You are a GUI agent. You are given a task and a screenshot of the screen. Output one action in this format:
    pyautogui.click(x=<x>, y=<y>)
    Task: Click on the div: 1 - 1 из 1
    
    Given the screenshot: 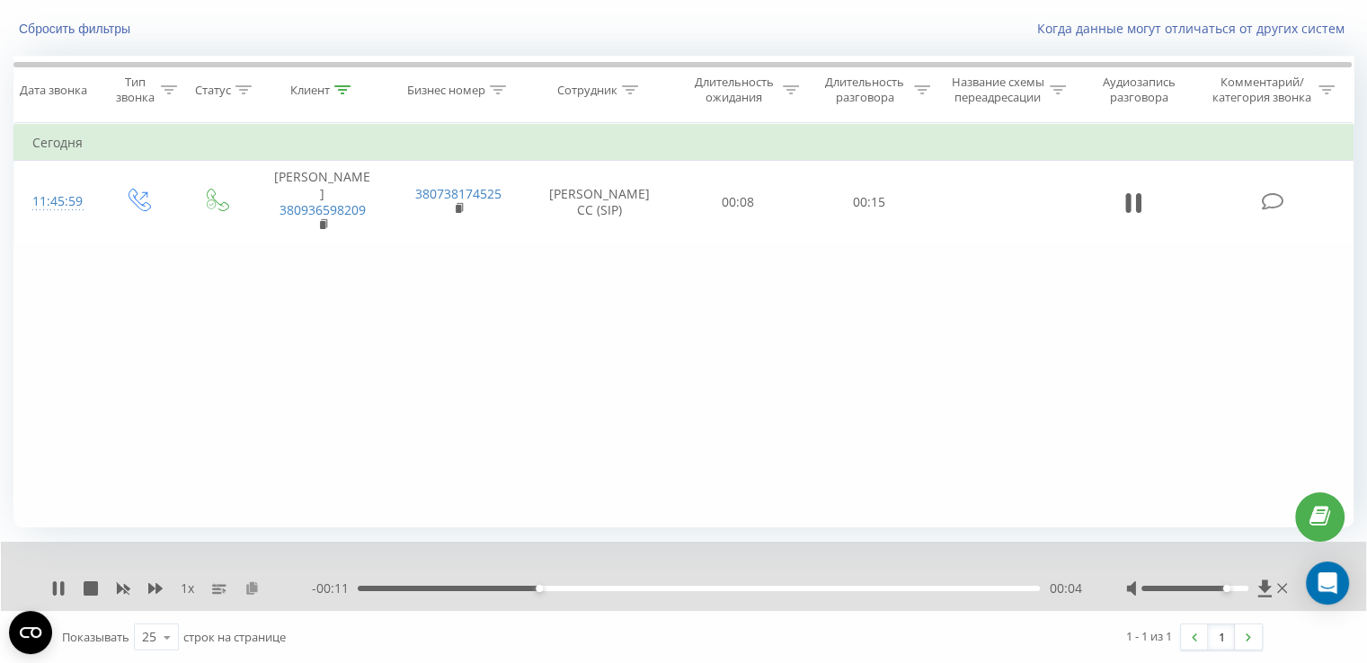 What is the action you would take?
    pyautogui.click(x=1149, y=636)
    